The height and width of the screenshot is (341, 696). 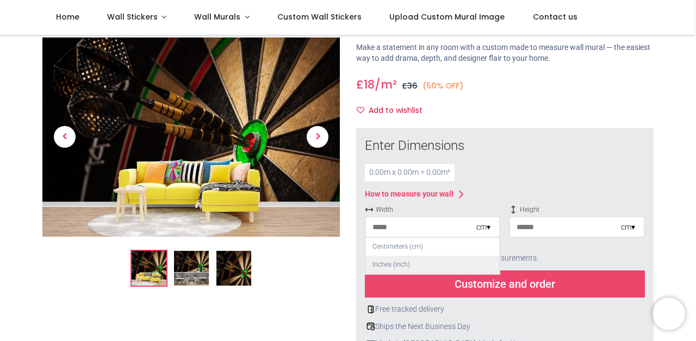 What do you see at coordinates (369, 84) in the screenshot?
I see `span: 18` at bounding box center [369, 84].